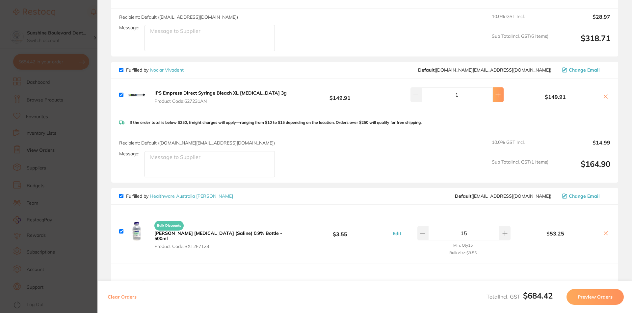  What do you see at coordinates (221, 247) in the screenshot?
I see `span: Product Code: BXT2F7123` at bounding box center [221, 247].